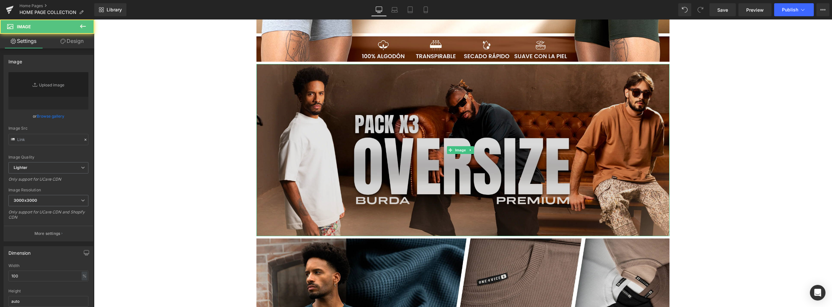  I want to click on input: Link, so click(48, 139).